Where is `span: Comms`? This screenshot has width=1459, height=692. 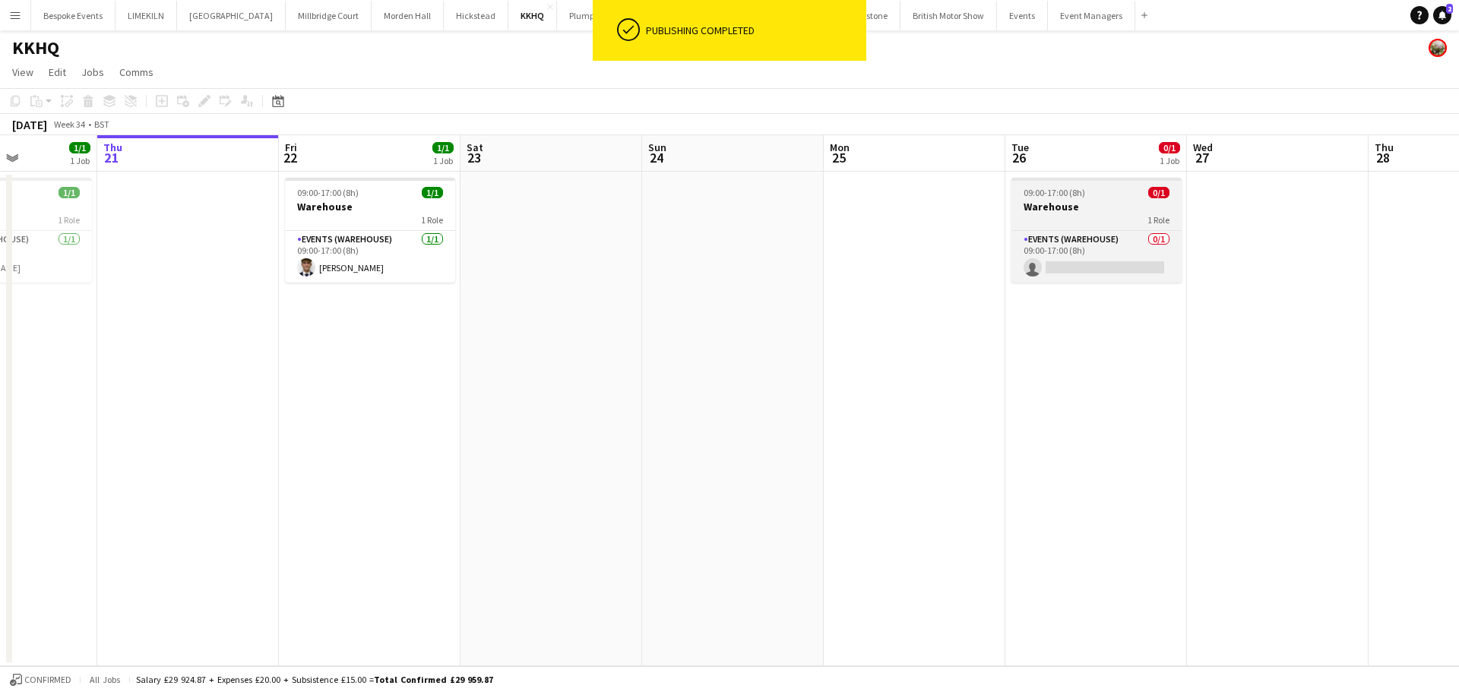 span: Comms is located at coordinates (136, 72).